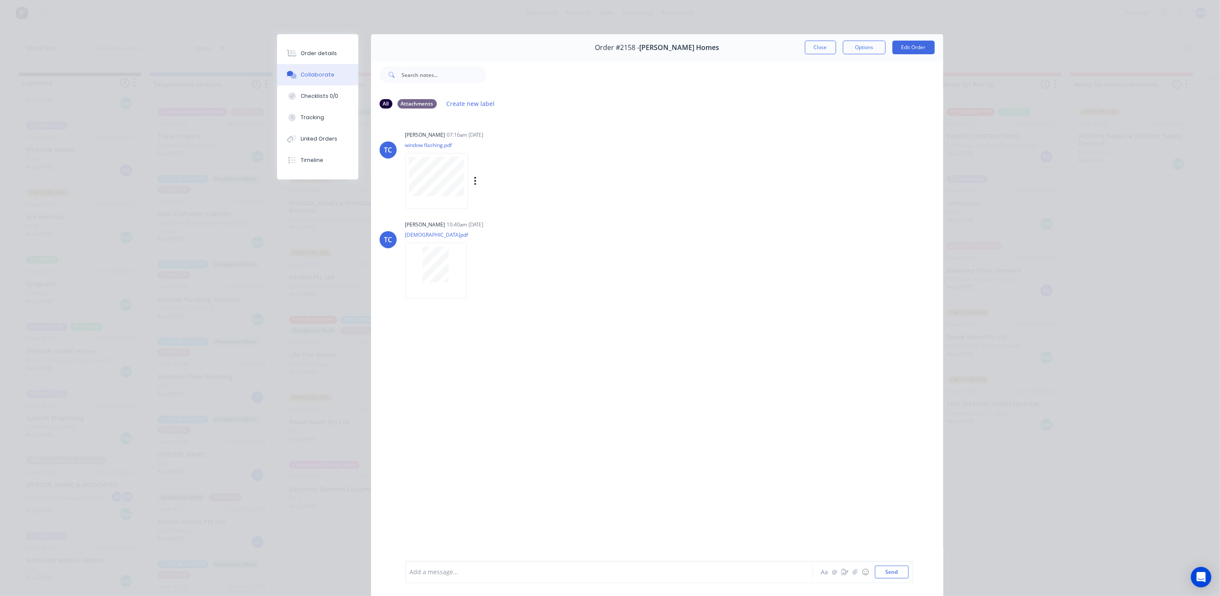 The height and width of the screenshot is (596, 1220). Describe the element at coordinates (824, 572) in the screenshot. I see `button: Aa` at that location.